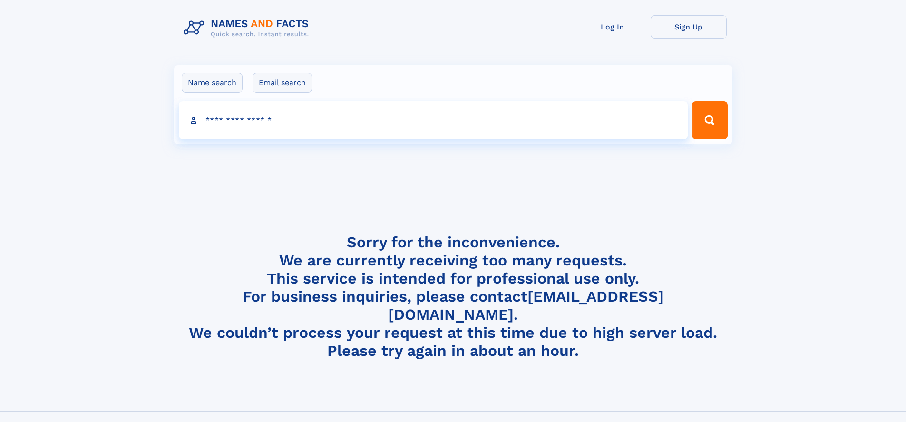 Image resolution: width=906 pixels, height=422 pixels. I want to click on a: Log In, so click(613, 27).